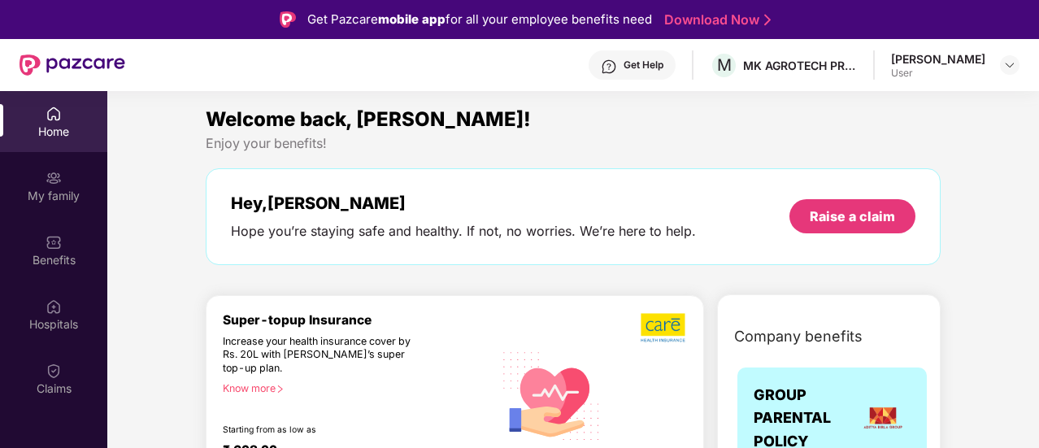 The image size is (1039, 448). I want to click on strong: mobile app, so click(411, 19).